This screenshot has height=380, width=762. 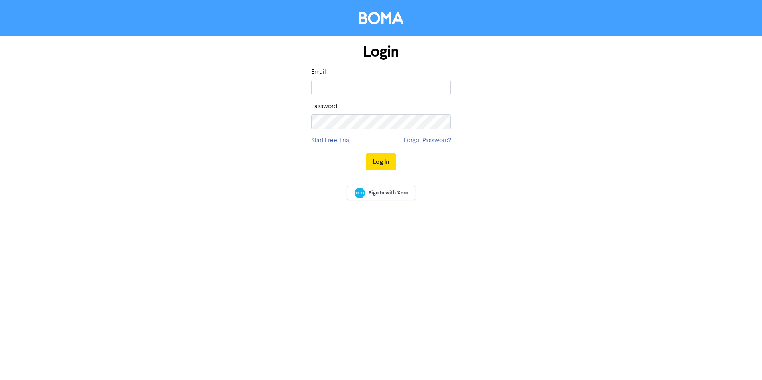 I want to click on a: Start Free Trial, so click(x=331, y=141).